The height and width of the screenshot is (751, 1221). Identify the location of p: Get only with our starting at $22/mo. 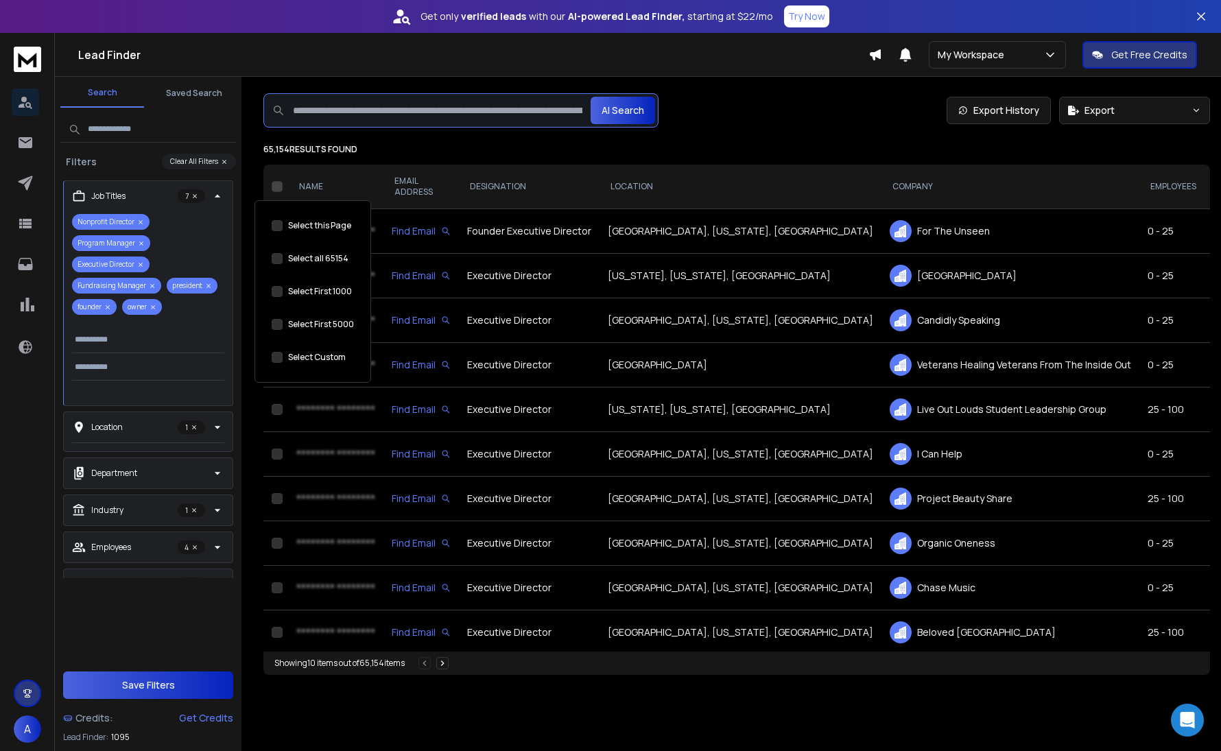
(597, 16).